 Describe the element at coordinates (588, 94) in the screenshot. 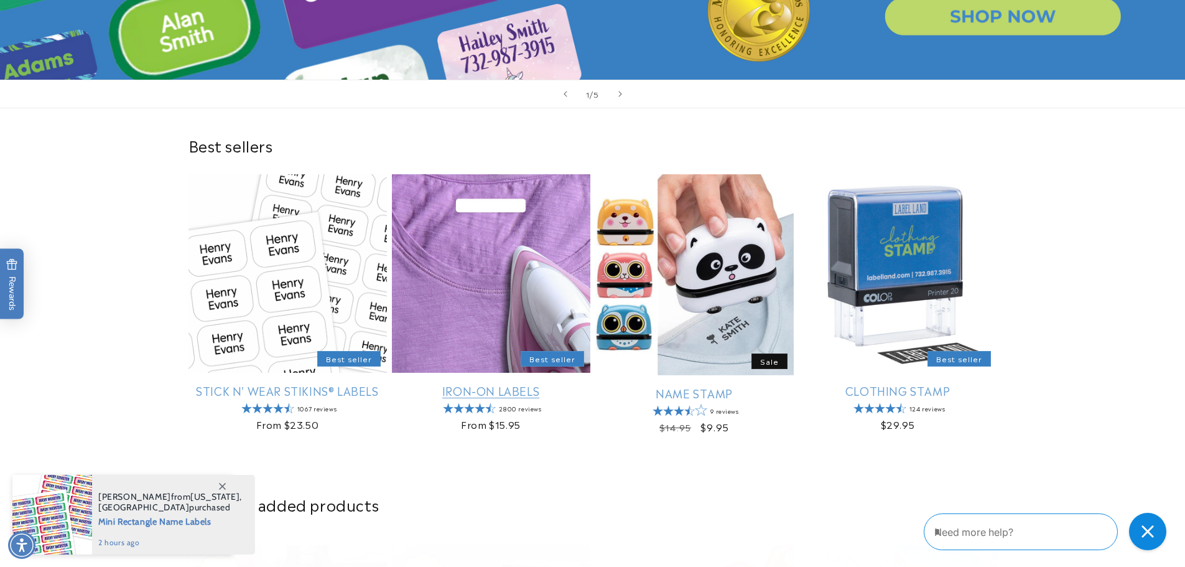

I see `span: 1` at that location.